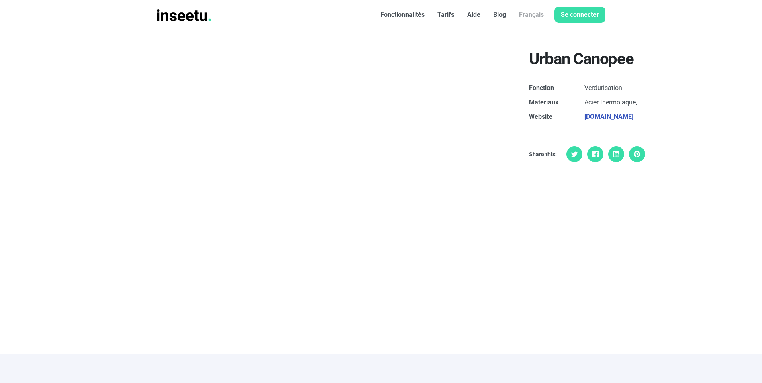  What do you see at coordinates (446, 15) in the screenshot?
I see `a: Tarifs` at bounding box center [446, 15].